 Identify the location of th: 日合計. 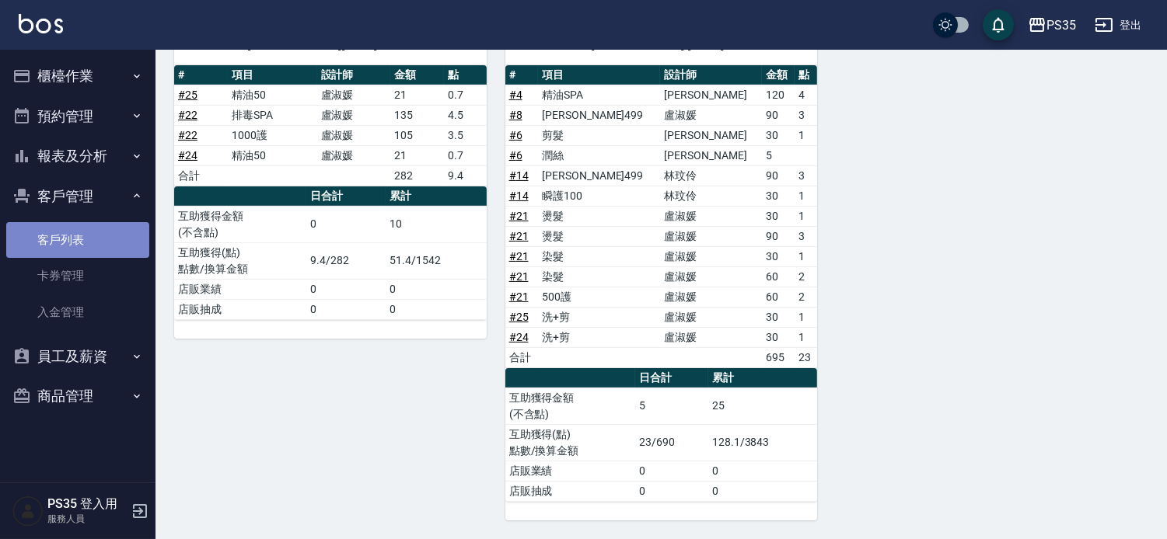
(672, 378).